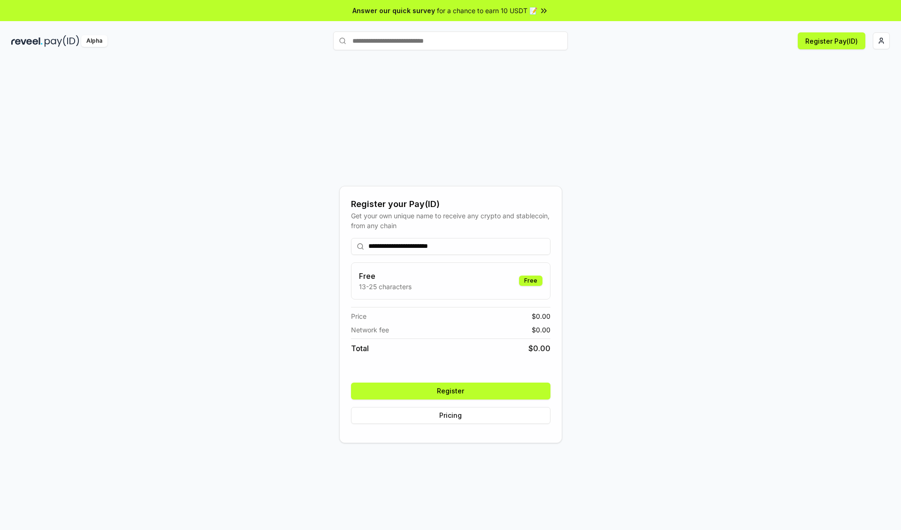 The image size is (901, 530). I want to click on span: Total, so click(360, 348).